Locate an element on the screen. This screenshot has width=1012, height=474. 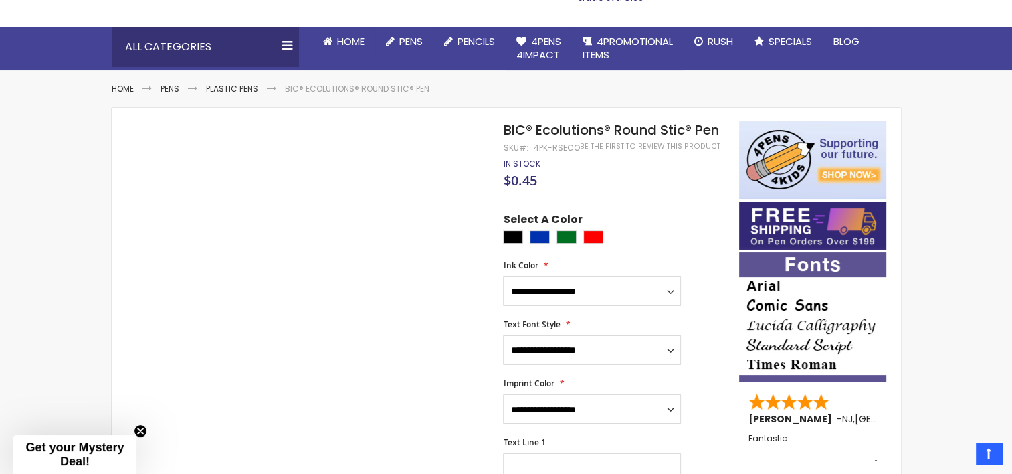
img: font-personalization-examples is located at coordinates (813, 316).